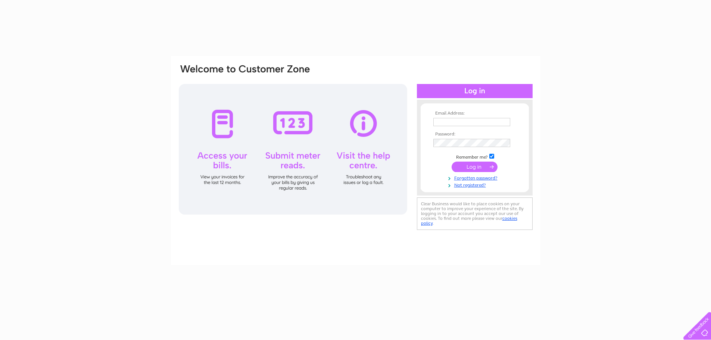 The height and width of the screenshot is (340, 711). I want to click on input: Submit, so click(474, 167).